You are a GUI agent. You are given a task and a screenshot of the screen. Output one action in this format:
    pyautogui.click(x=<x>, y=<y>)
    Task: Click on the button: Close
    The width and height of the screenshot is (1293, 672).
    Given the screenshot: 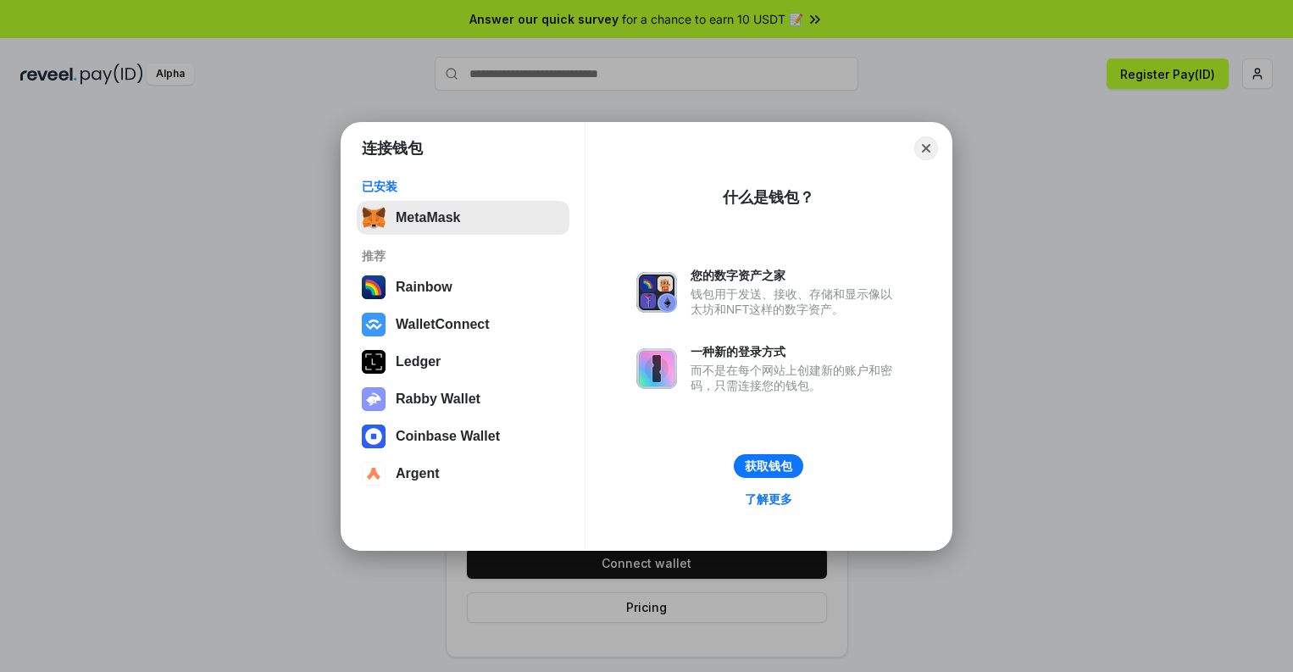 What is the action you would take?
    pyautogui.click(x=926, y=148)
    